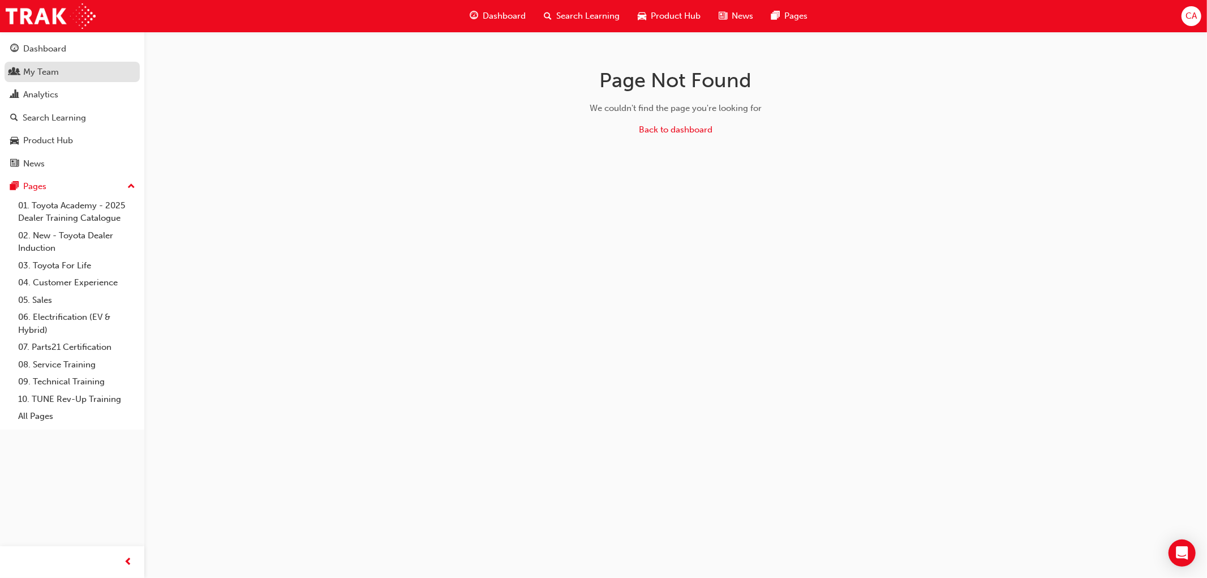  Describe the element at coordinates (675, 108) in the screenshot. I see `div: We couldn't find the page you're looking for` at that location.